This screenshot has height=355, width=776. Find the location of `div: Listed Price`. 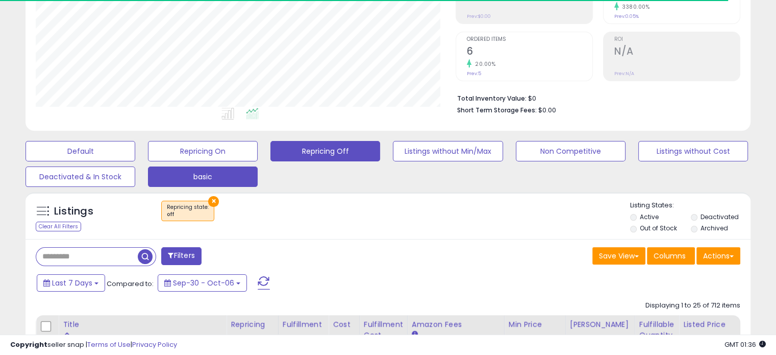

div: Listed Price is located at coordinates (727, 324).